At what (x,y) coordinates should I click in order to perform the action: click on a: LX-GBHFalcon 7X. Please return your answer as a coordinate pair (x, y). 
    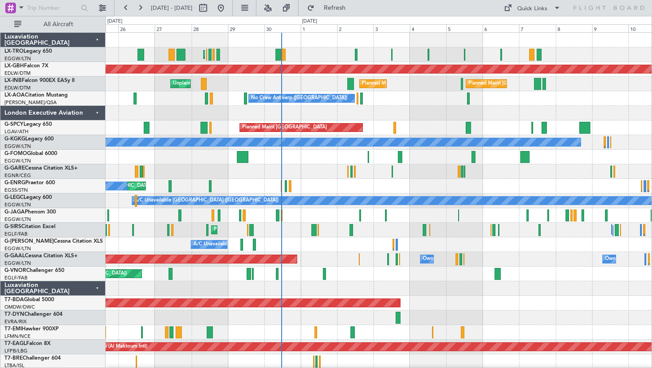
    Looking at the image, I should click on (26, 66).